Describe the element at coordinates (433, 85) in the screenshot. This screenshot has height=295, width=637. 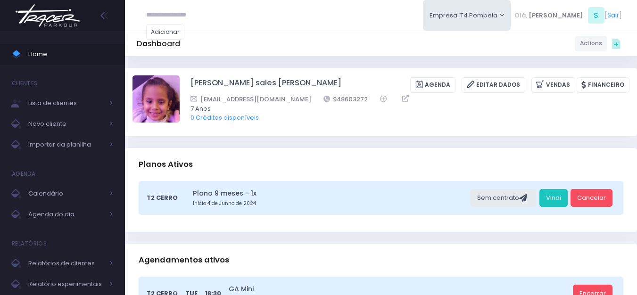
I see `a: Agenda` at that location.